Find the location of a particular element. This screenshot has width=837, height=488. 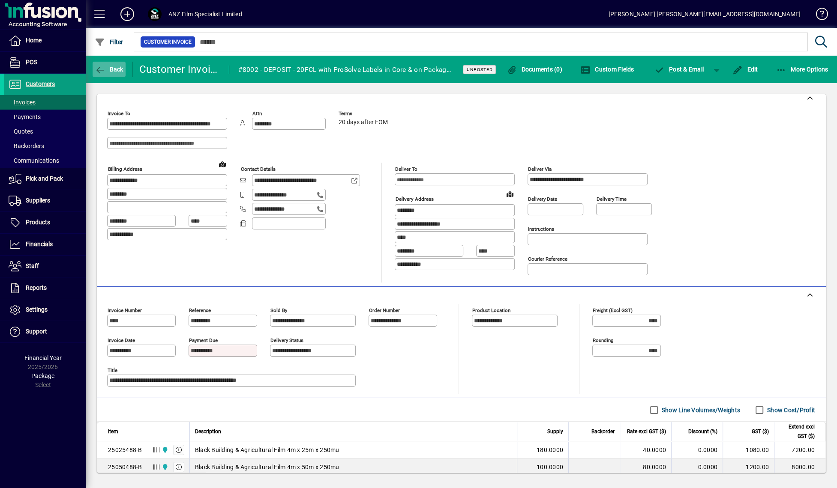

td: 7200.00 is located at coordinates (800, 450).